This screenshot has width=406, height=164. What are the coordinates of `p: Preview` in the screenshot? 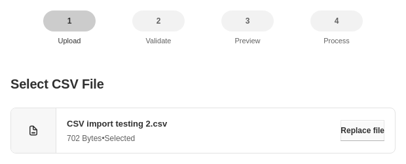 It's located at (248, 41).